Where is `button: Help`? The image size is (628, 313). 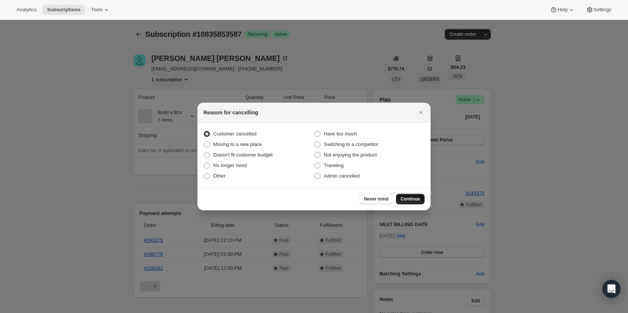
button: Help is located at coordinates (562, 10).